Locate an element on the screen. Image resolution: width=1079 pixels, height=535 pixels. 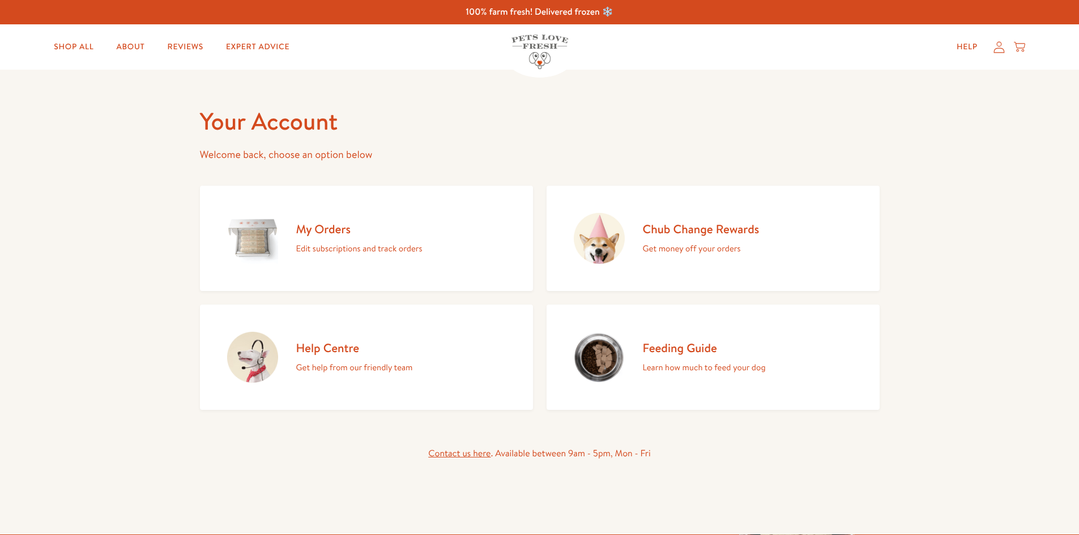
a: My Orders Edit subscriptions and track orders is located at coordinates (367, 239).